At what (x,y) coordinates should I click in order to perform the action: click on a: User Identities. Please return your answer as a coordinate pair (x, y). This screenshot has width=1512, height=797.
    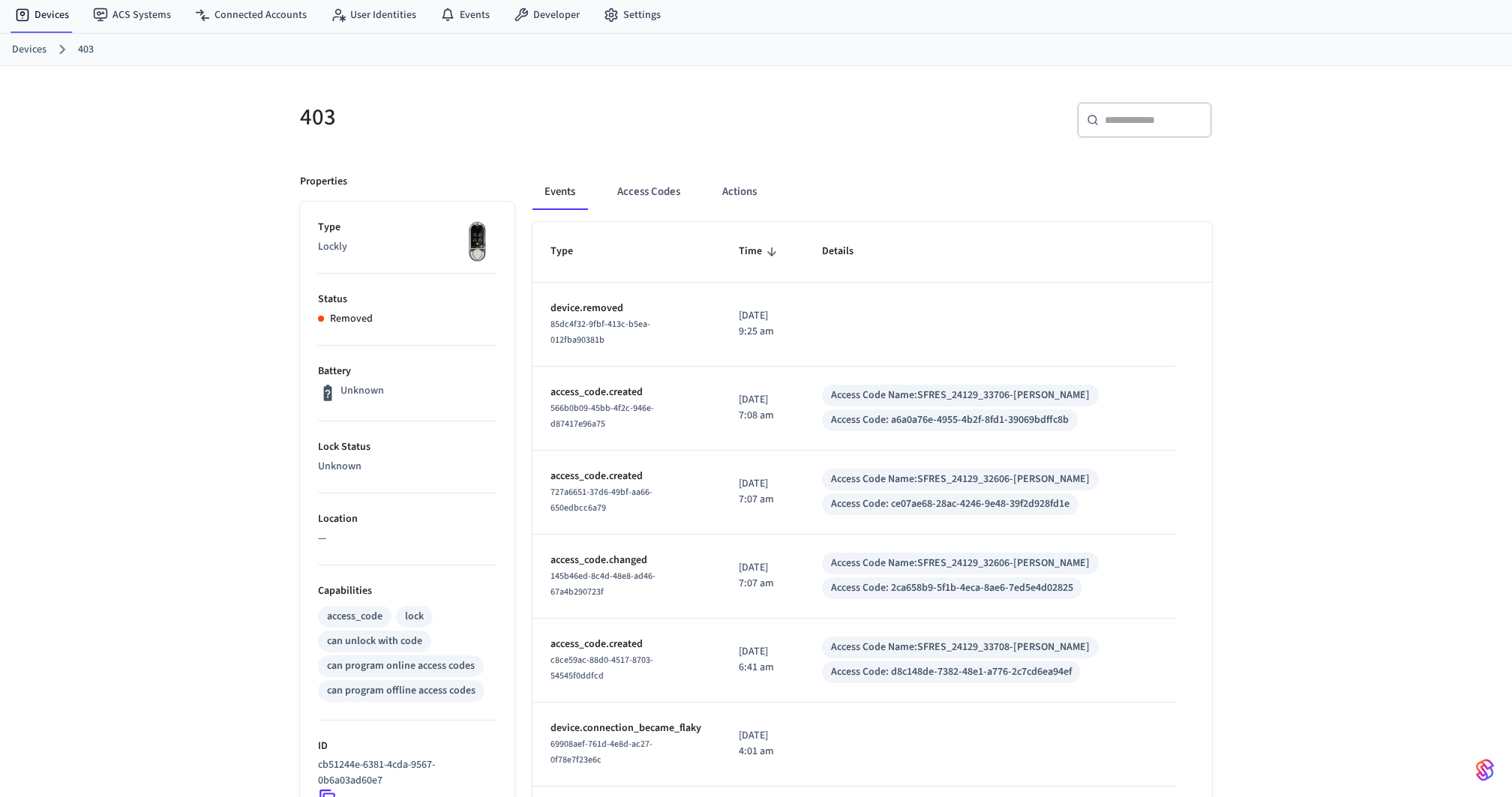
    Looking at the image, I should click on (373, 15).